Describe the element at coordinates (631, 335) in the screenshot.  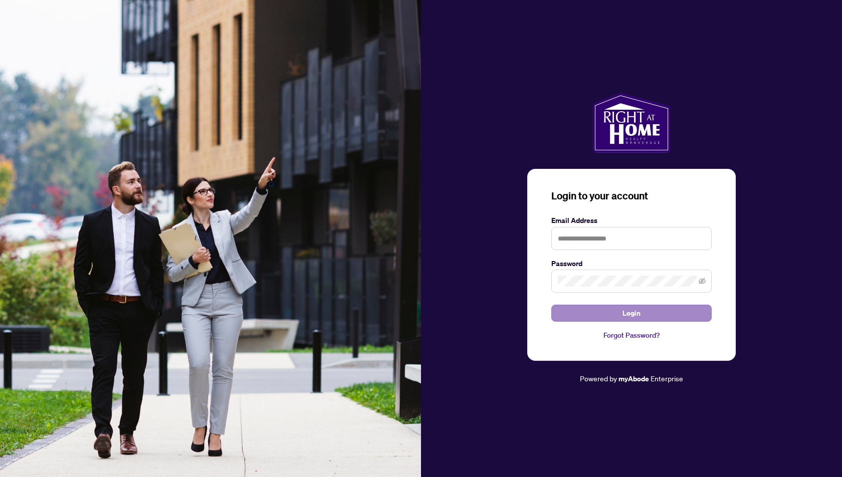
I see `a: Forgot Password?` at that location.